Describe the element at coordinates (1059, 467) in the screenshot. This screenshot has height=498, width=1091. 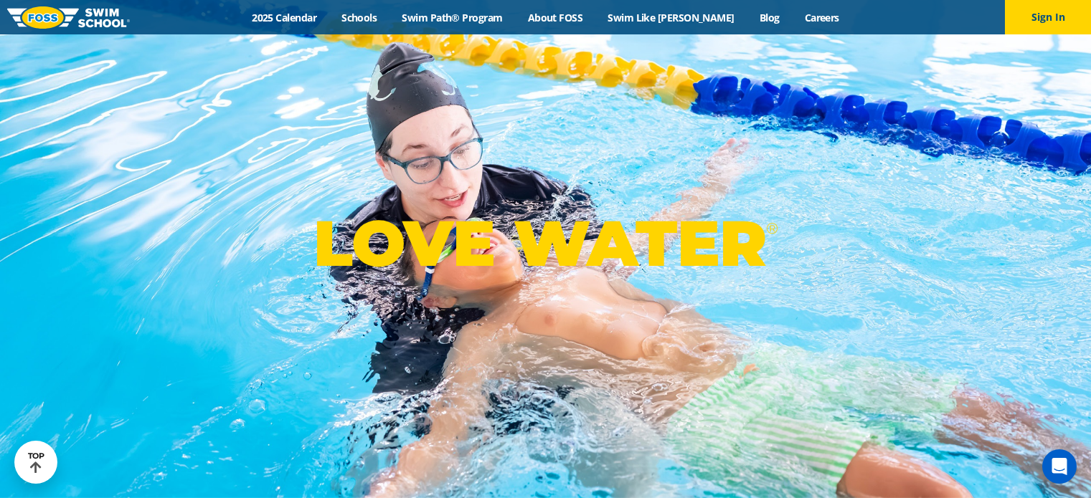
I see `div: Open Intercom Messenger` at that location.